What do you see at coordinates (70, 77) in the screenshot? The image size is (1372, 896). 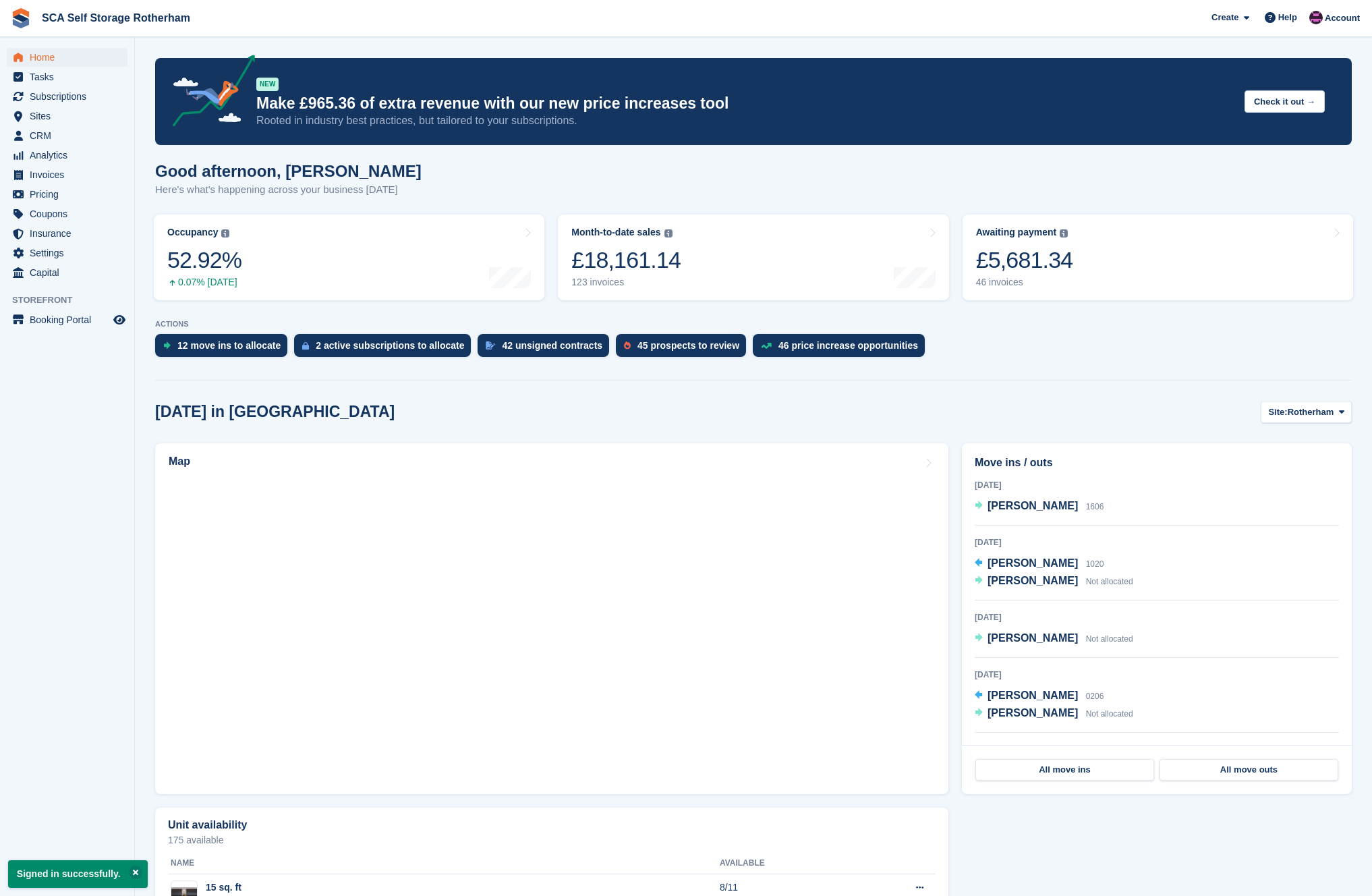 I see `span: Tasks` at bounding box center [70, 77].